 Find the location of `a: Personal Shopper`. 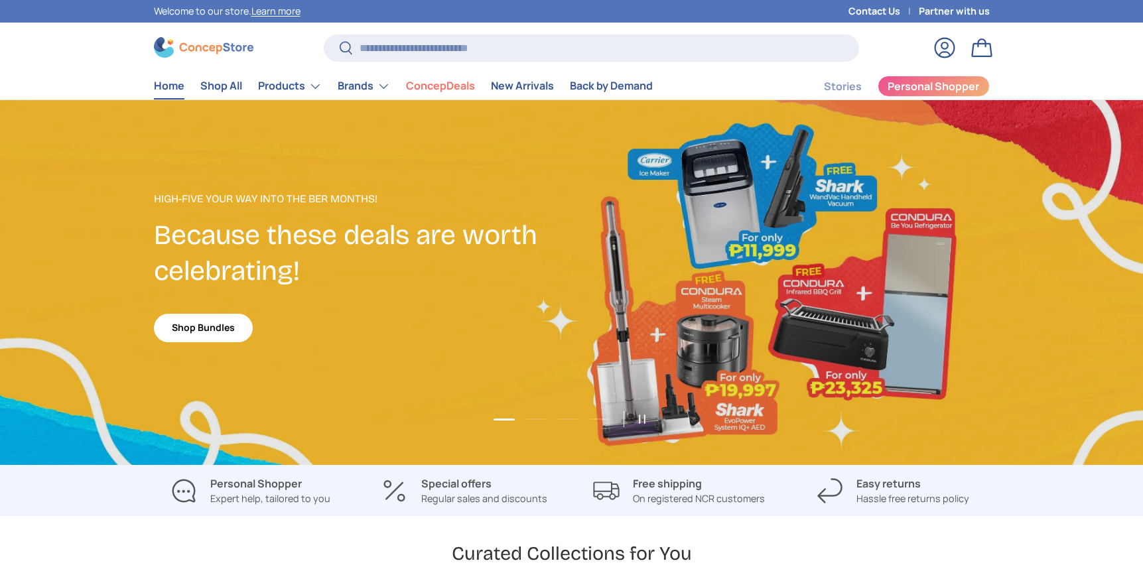

a: Personal Shopper is located at coordinates (934, 86).